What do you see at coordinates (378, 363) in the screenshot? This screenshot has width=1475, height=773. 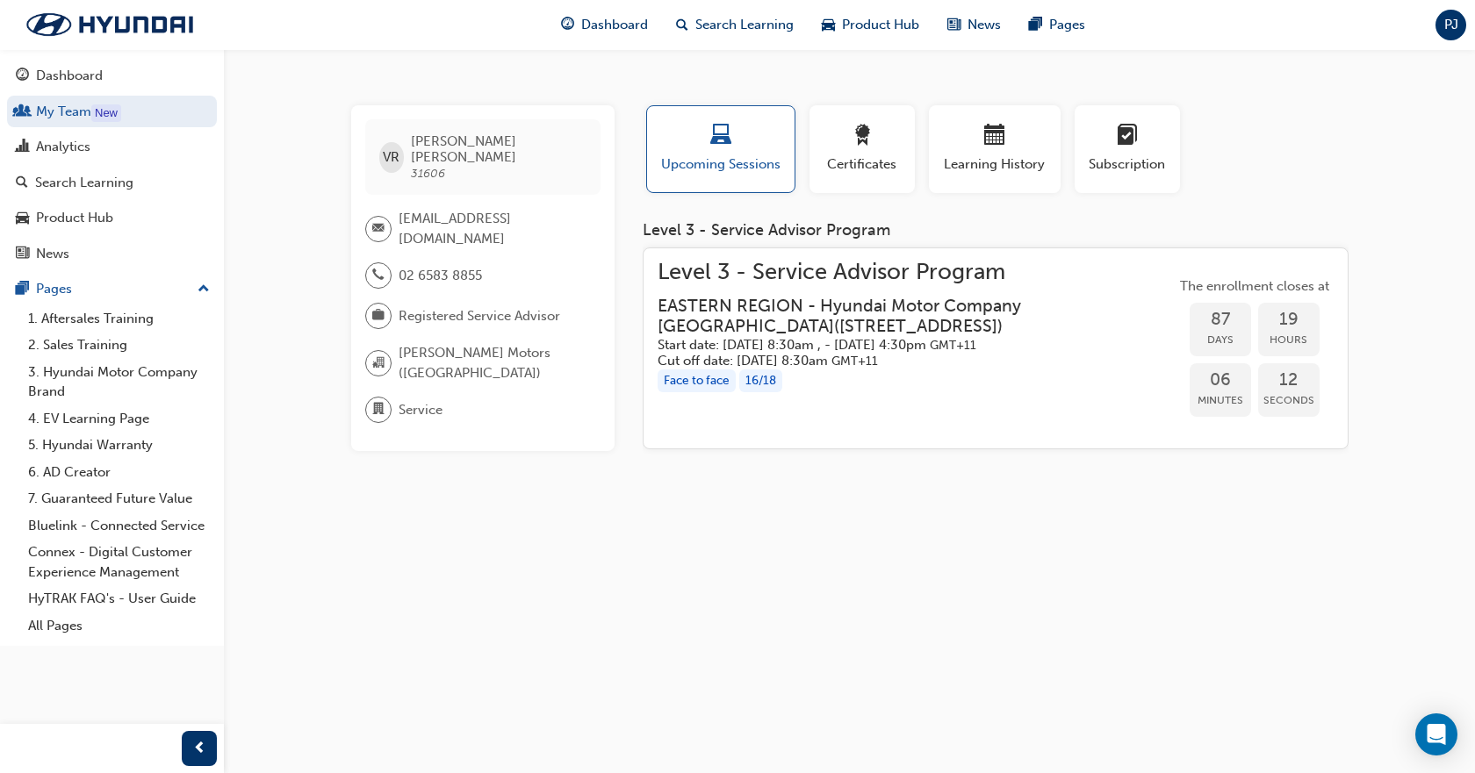 I see `span: organisation-icon` at bounding box center [378, 363].